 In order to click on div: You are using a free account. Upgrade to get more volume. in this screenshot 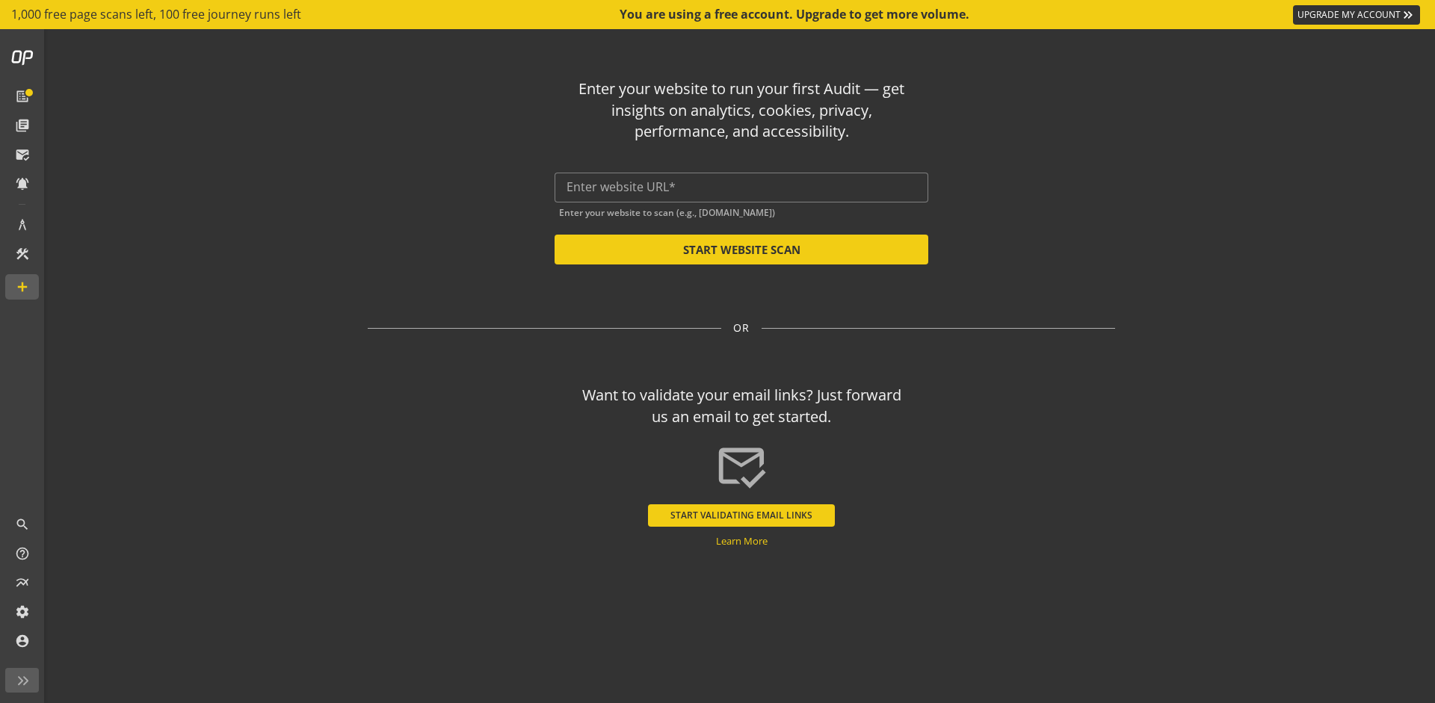, I will do `click(795, 14)`.